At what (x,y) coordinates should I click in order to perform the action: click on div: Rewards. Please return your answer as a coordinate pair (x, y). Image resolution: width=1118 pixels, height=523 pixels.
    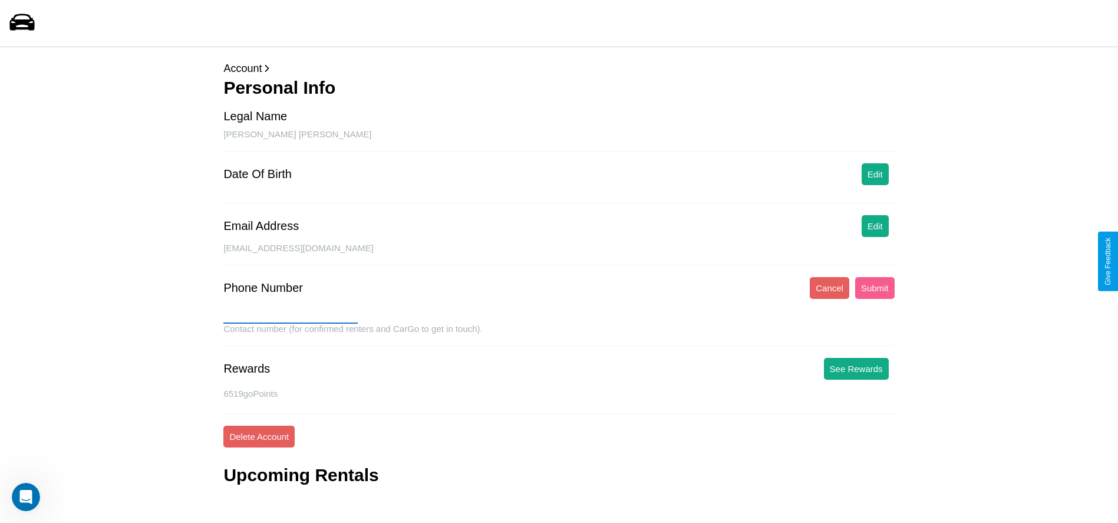
    Looking at the image, I should click on (246, 369).